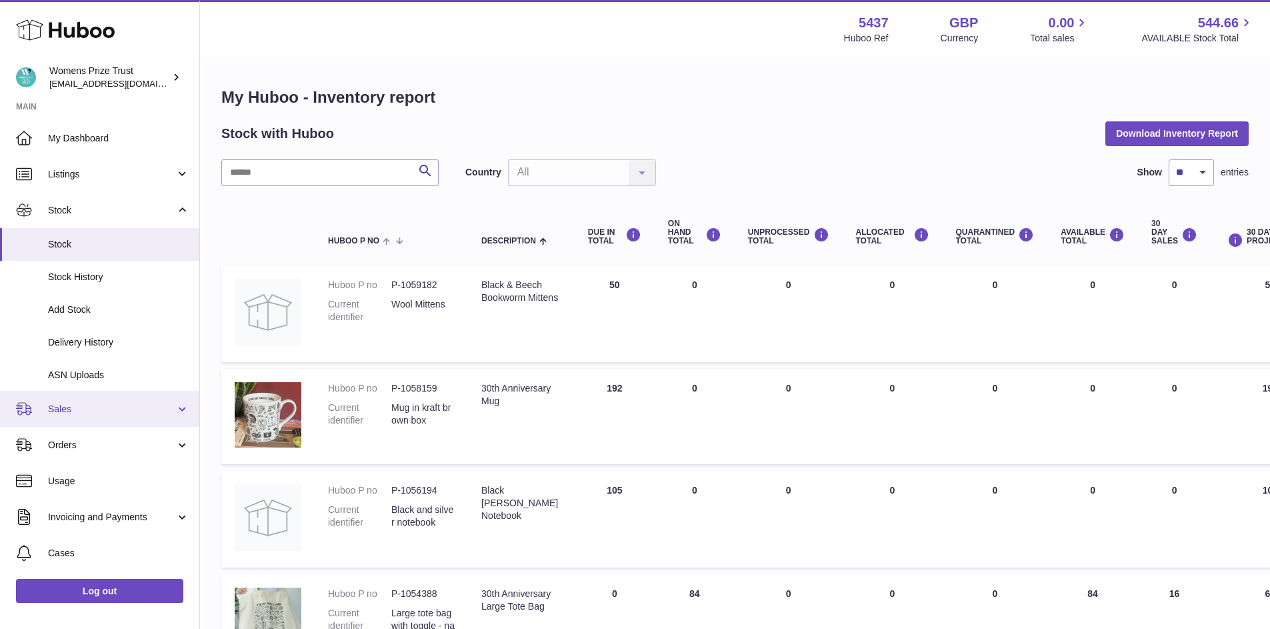 Image resolution: width=1270 pixels, height=629 pixels. I want to click on dd: P-1059182, so click(423, 285).